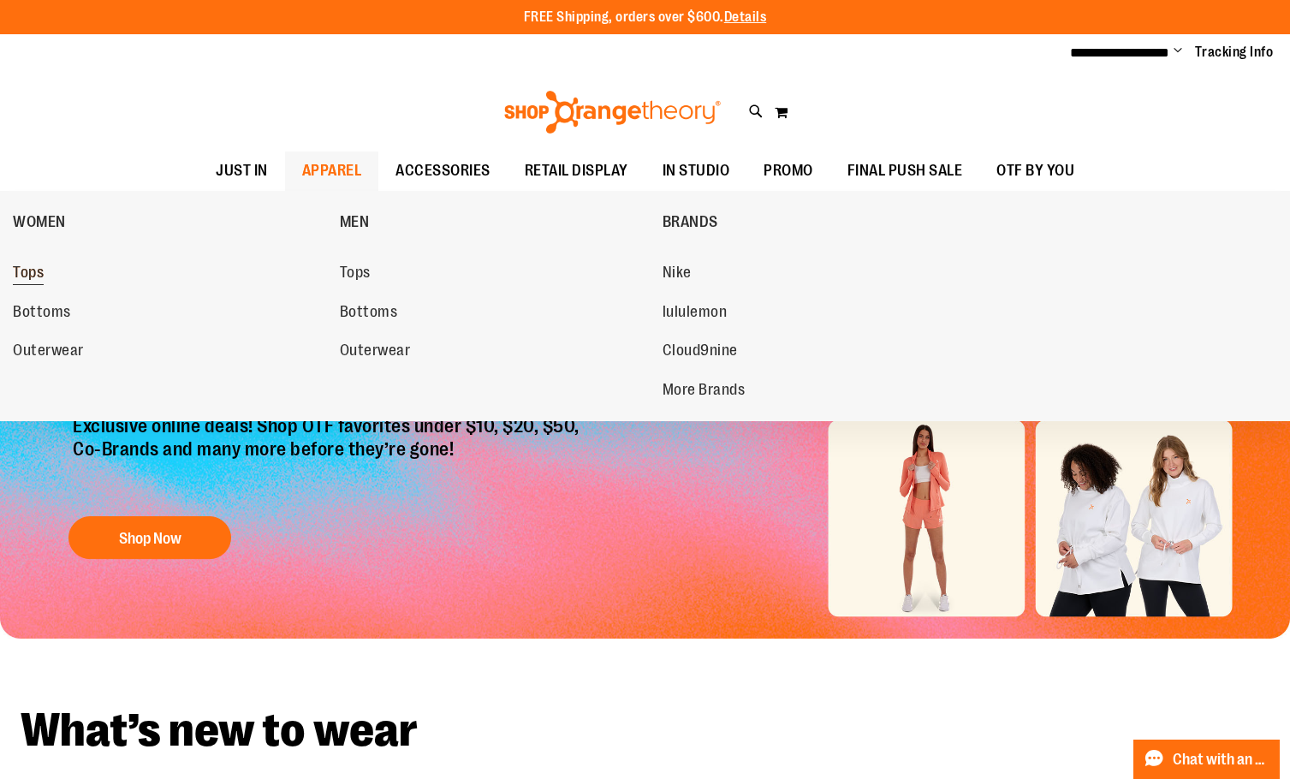 The height and width of the screenshot is (779, 1290). What do you see at coordinates (497, 222) in the screenshot?
I see `a: MEN` at bounding box center [497, 222].